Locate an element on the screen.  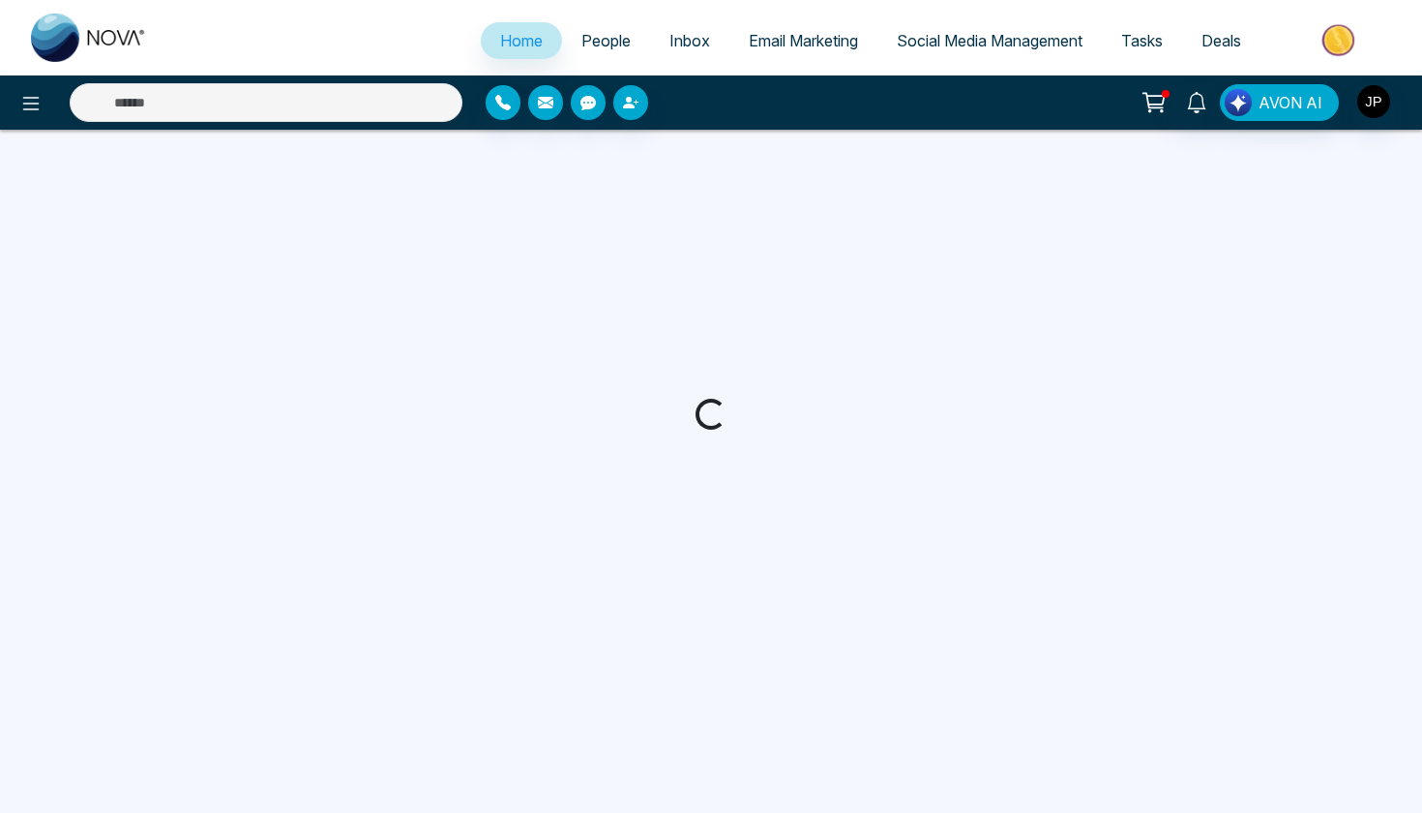
a: Deals is located at coordinates (1221, 41).